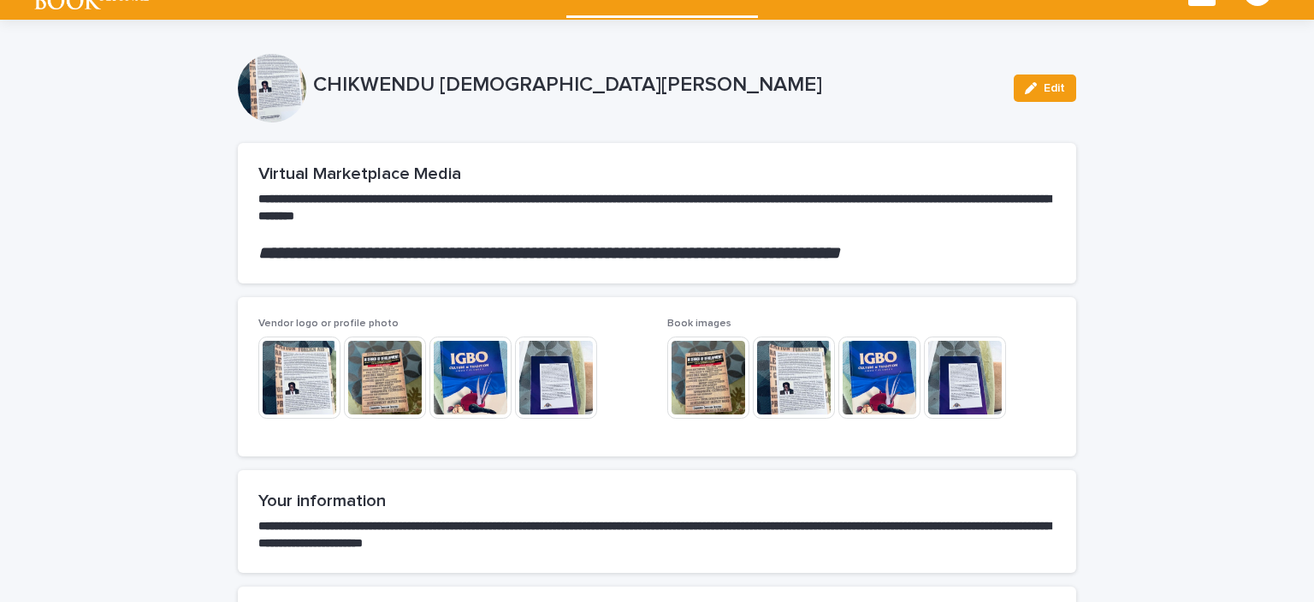 The image size is (1314, 602). I want to click on span: Edit, so click(1054, 88).